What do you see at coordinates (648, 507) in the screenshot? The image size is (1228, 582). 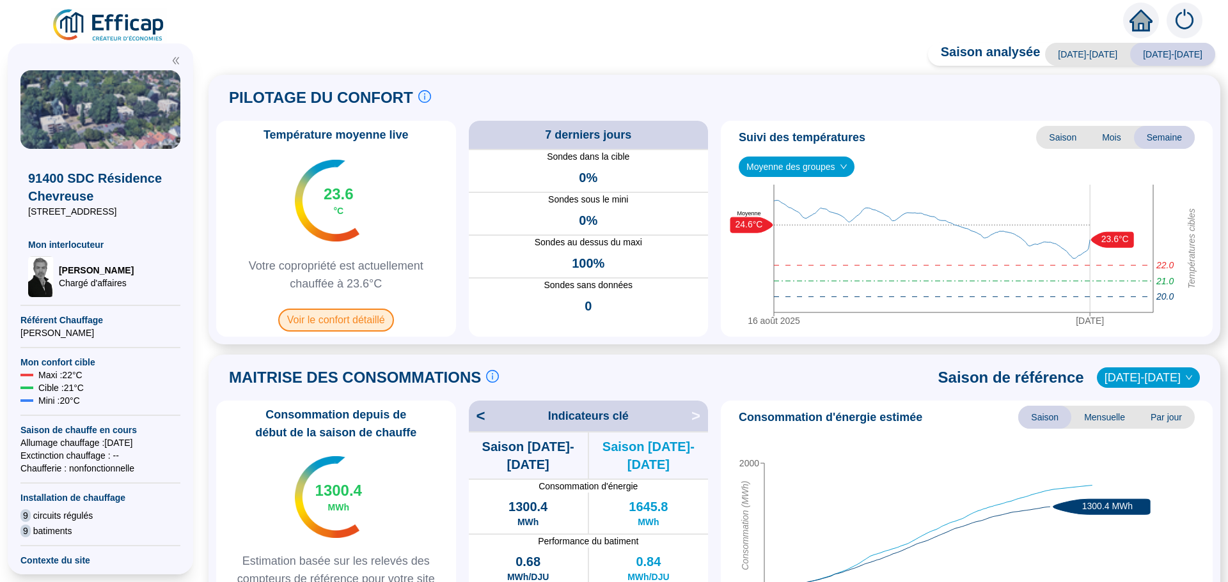 I see `span: 1645.8` at bounding box center [648, 507].